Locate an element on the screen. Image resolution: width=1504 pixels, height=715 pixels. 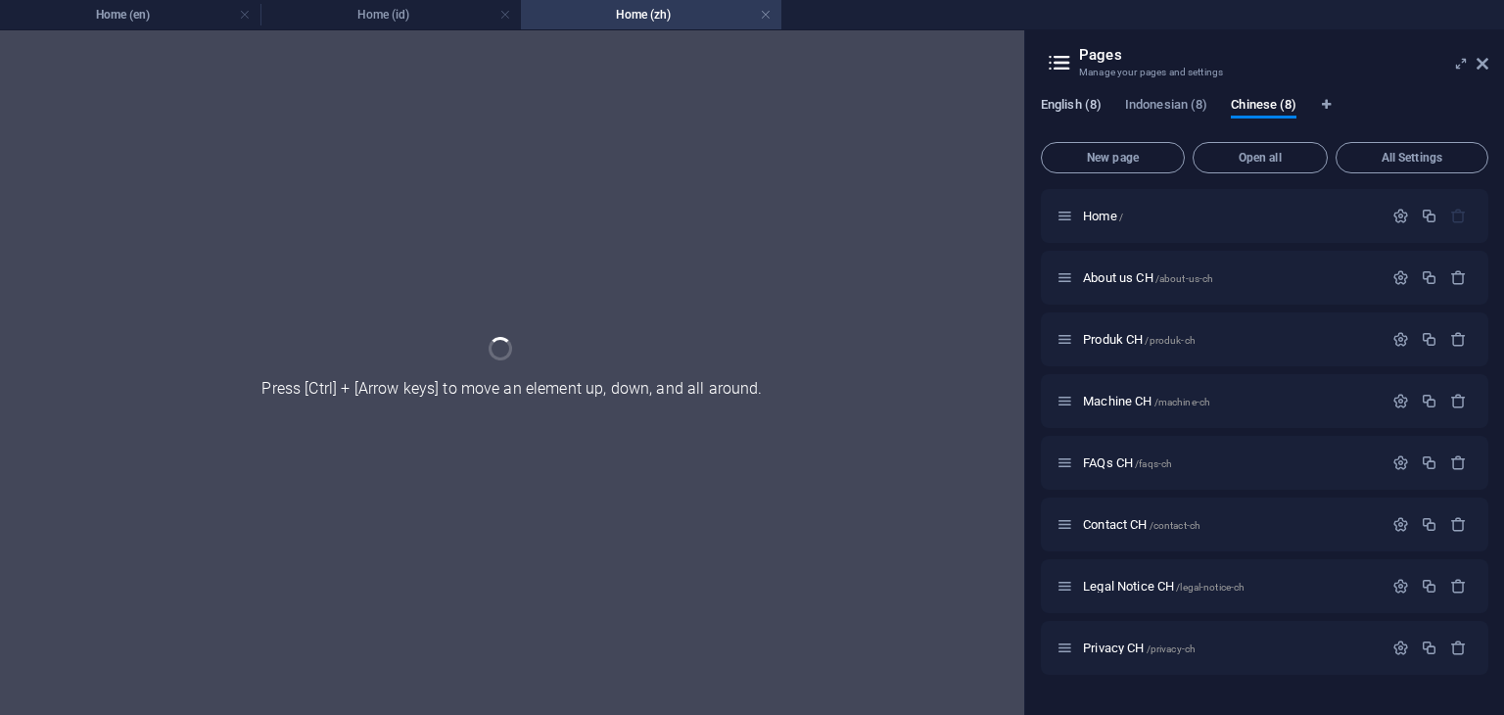
div: Contact CH/contact-ch is located at coordinates (1230, 524).